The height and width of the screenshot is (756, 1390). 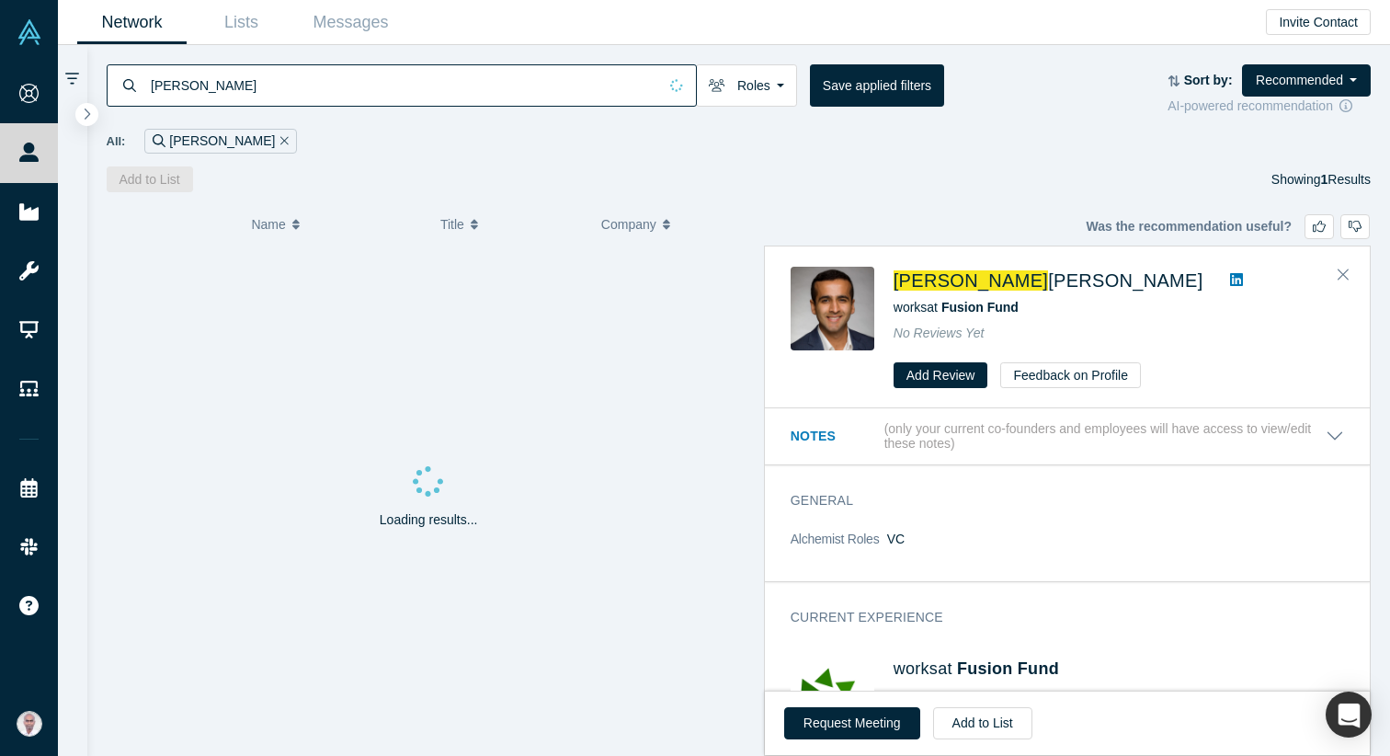 I want to click on strong: Sort by:, so click(x=1208, y=80).